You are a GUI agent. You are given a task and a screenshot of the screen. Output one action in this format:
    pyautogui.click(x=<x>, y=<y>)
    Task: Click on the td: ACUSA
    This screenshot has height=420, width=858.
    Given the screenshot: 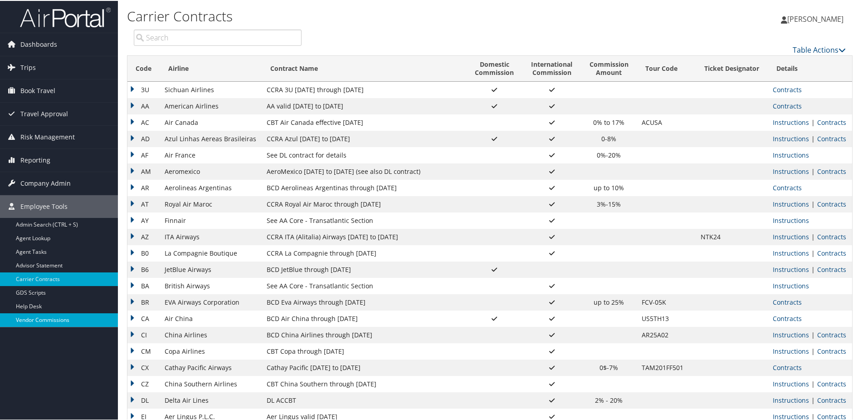 What is the action you would take?
    pyautogui.click(x=667, y=122)
    